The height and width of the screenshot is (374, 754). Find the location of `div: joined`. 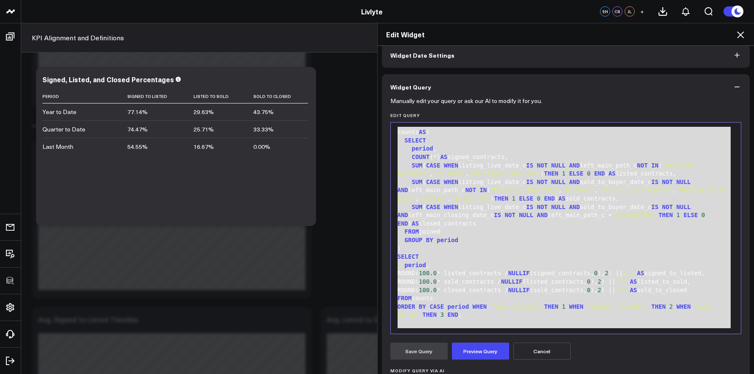

div: joined is located at coordinates (566, 232).